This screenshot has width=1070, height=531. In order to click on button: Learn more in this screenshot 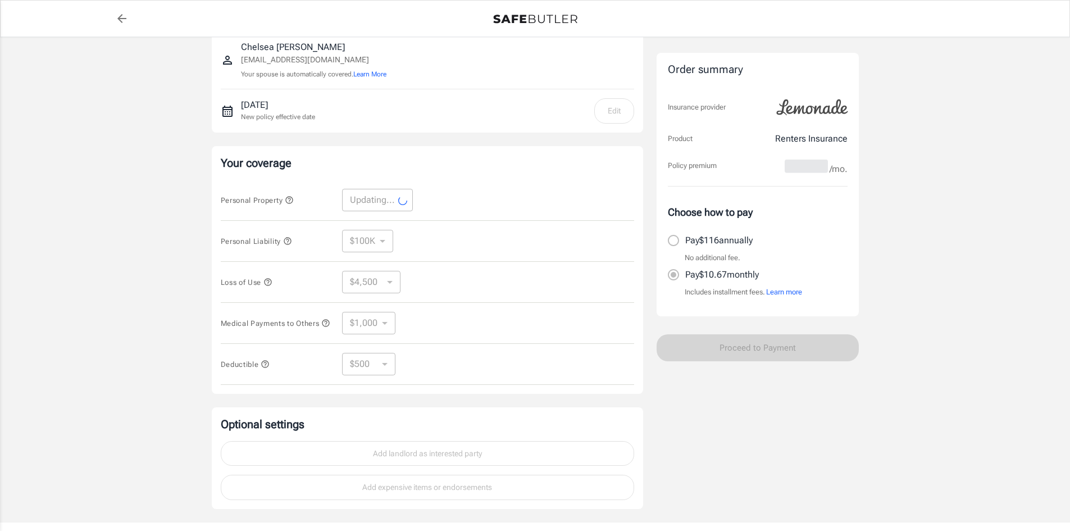, I will do `click(784, 292)`.